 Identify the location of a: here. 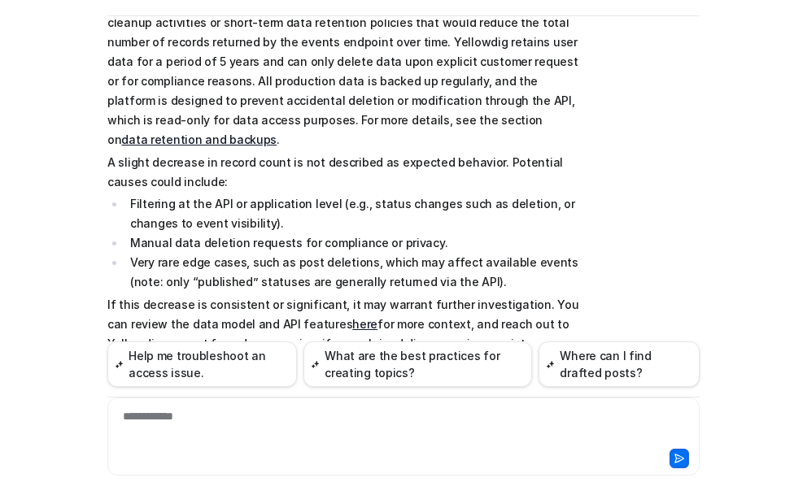
(364, 324).